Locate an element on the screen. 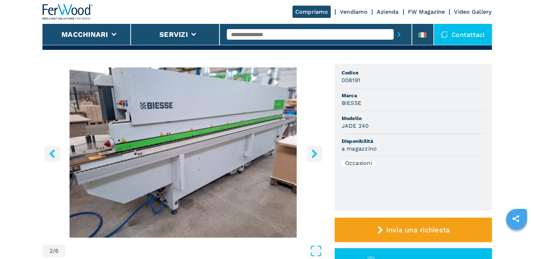 The height and width of the screenshot is (259, 534). span: Disponibilità is located at coordinates (413, 141).